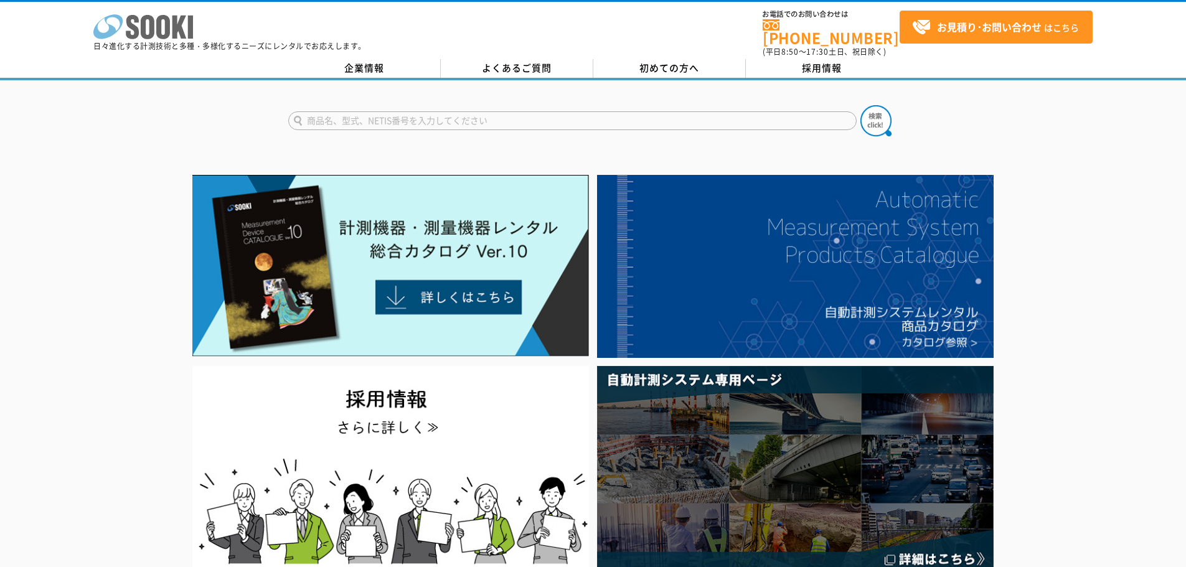  What do you see at coordinates (669, 68) in the screenshot?
I see `span: 初めての方へ` at bounding box center [669, 68].